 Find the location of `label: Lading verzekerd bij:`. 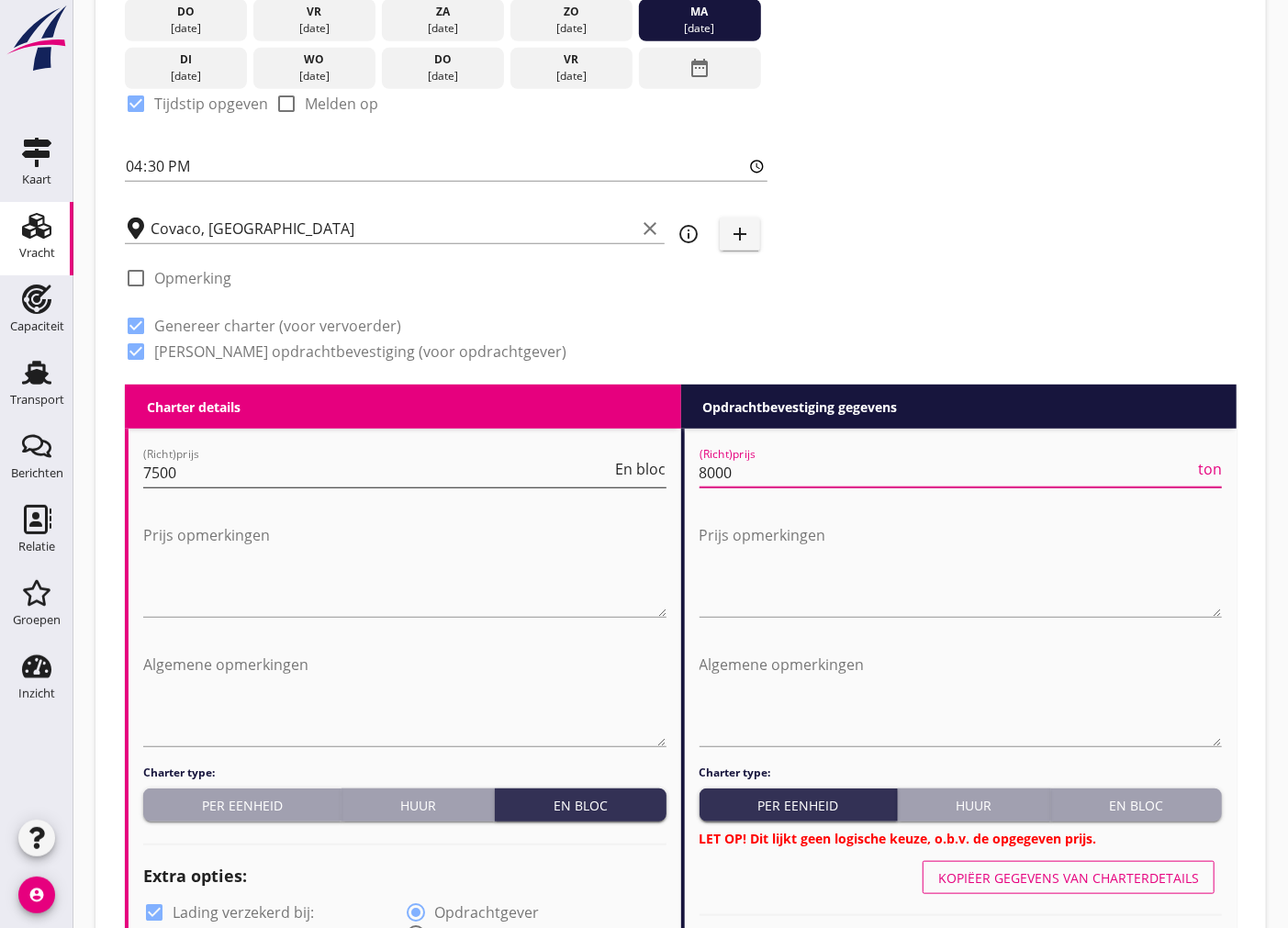

label: Lading verzekerd bij: is located at coordinates (243, 913).